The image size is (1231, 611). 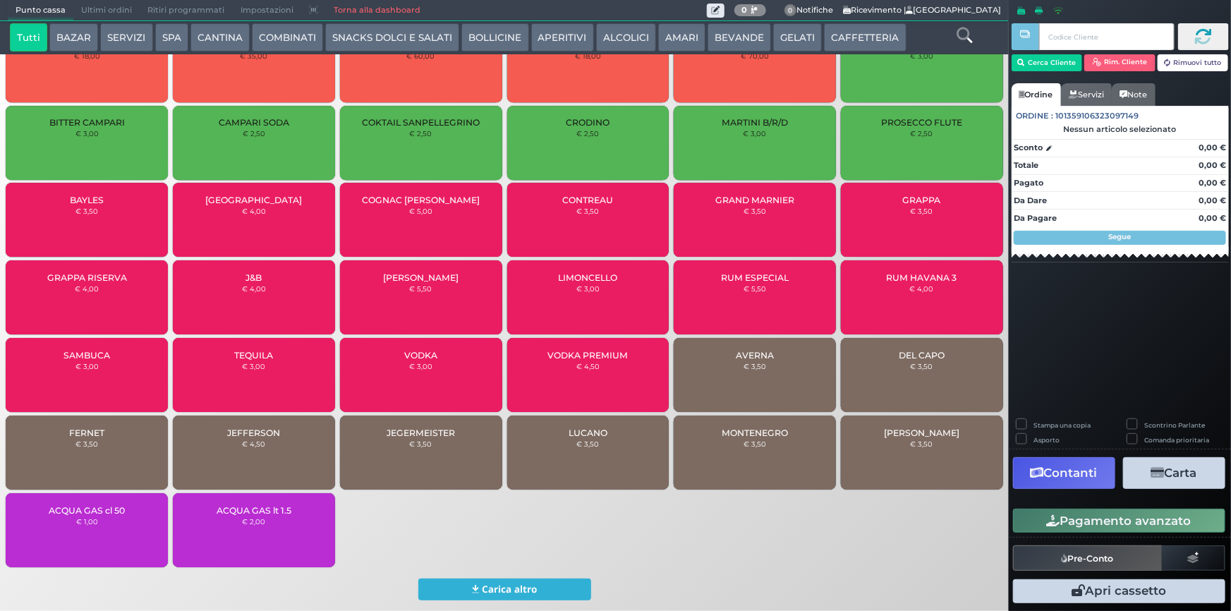 What do you see at coordinates (922, 277) in the screenshot?
I see `span: RUM HAVANA 3` at bounding box center [922, 277].